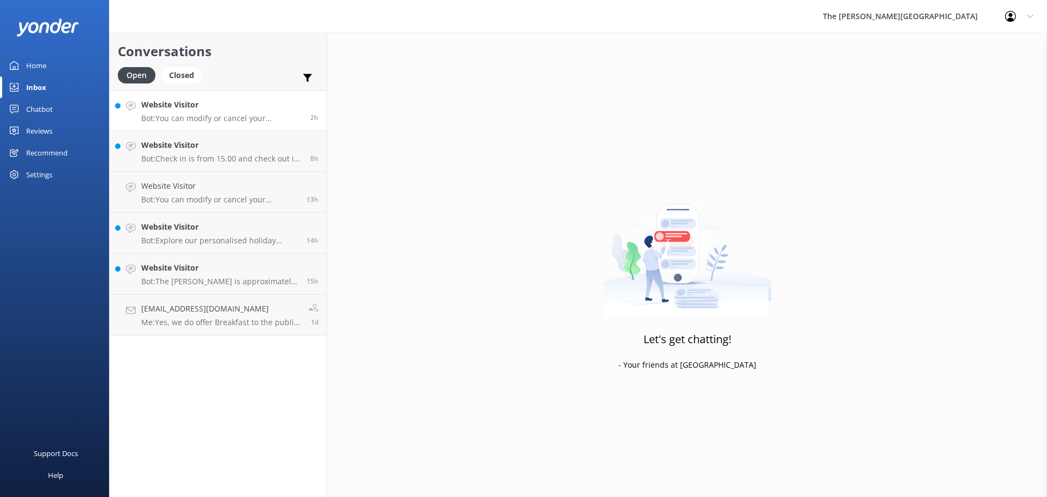  What do you see at coordinates (312, 240) in the screenshot?
I see `span: Sep 23 2025 02:32am (UTC +12:00) Pacific/Auckland` at bounding box center [312, 240].